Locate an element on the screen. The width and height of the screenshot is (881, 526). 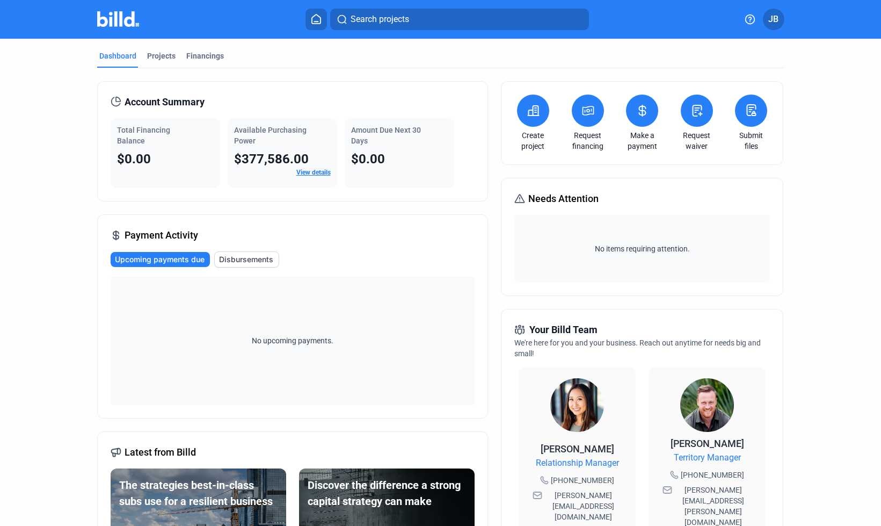
span: Disbursements is located at coordinates (246, 259).